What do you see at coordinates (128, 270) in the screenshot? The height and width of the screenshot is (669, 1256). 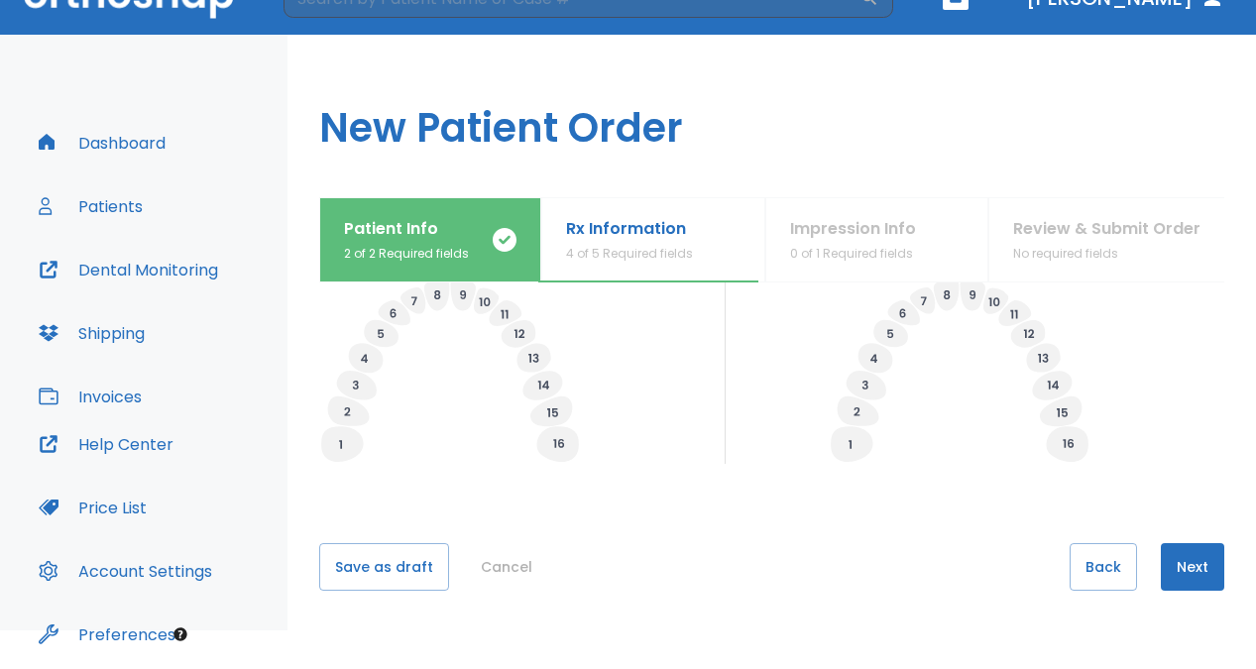 I see `button: Dental Monitoring` at bounding box center [128, 270].